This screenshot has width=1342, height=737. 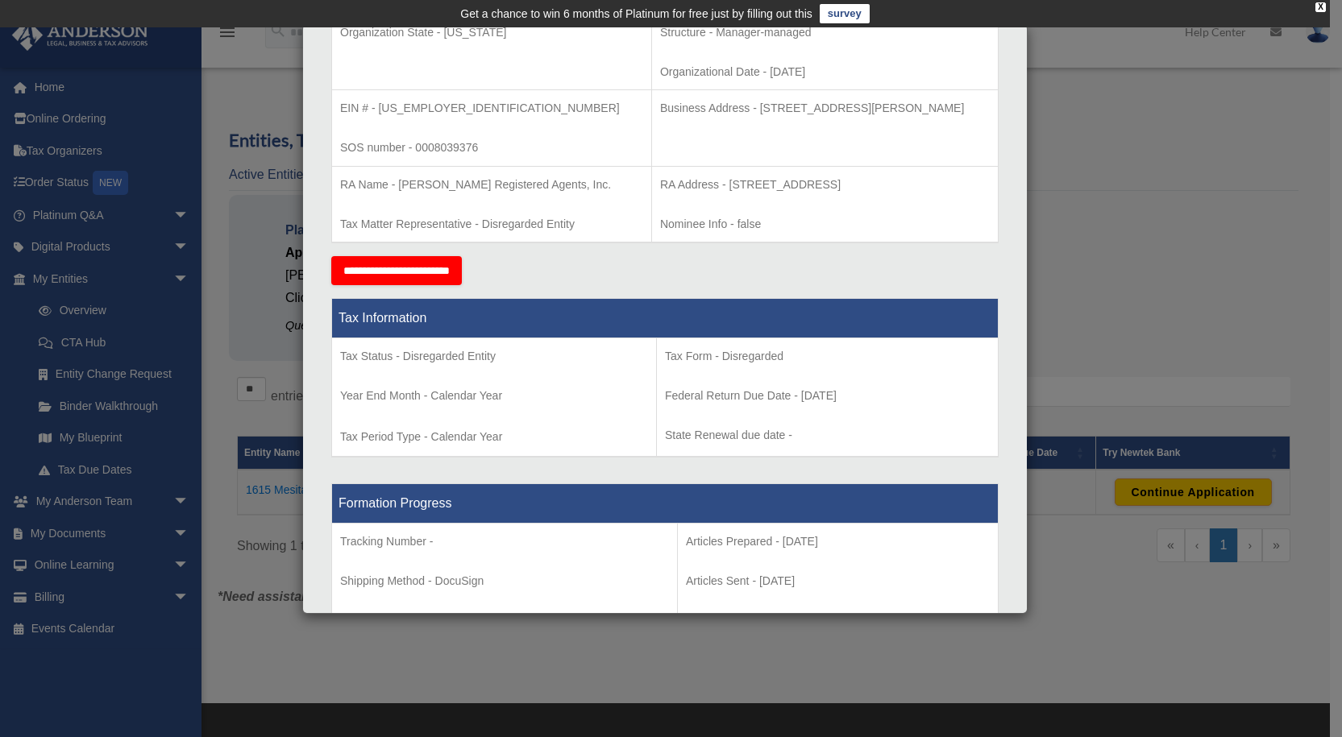 What do you see at coordinates (1320, 7) in the screenshot?
I see `div: close` at bounding box center [1320, 7].